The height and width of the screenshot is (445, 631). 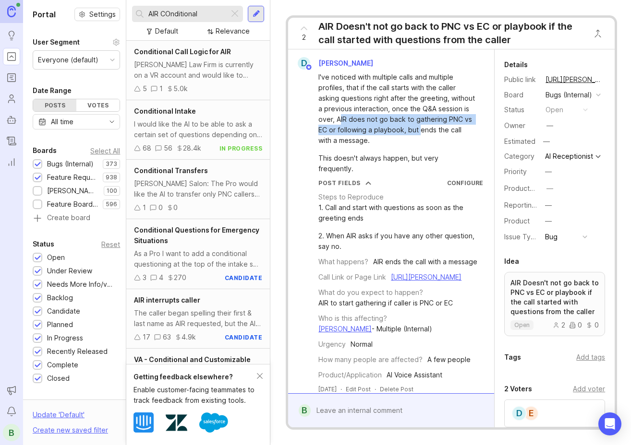 I want to click on p: open, so click(x=522, y=325).